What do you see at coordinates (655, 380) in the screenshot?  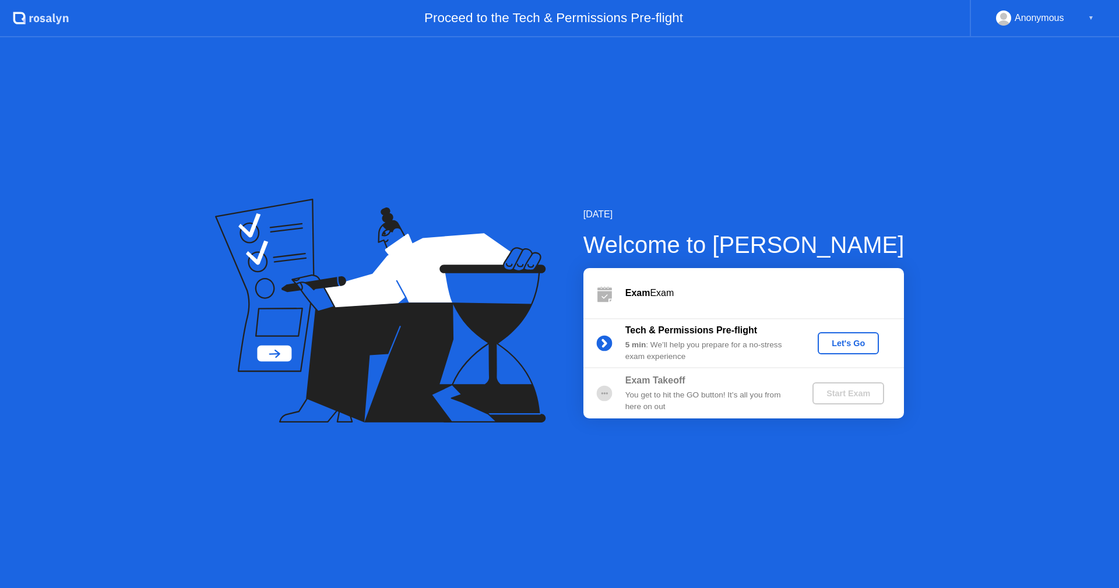 I see `b: Exam Takeoff` at bounding box center [655, 380].